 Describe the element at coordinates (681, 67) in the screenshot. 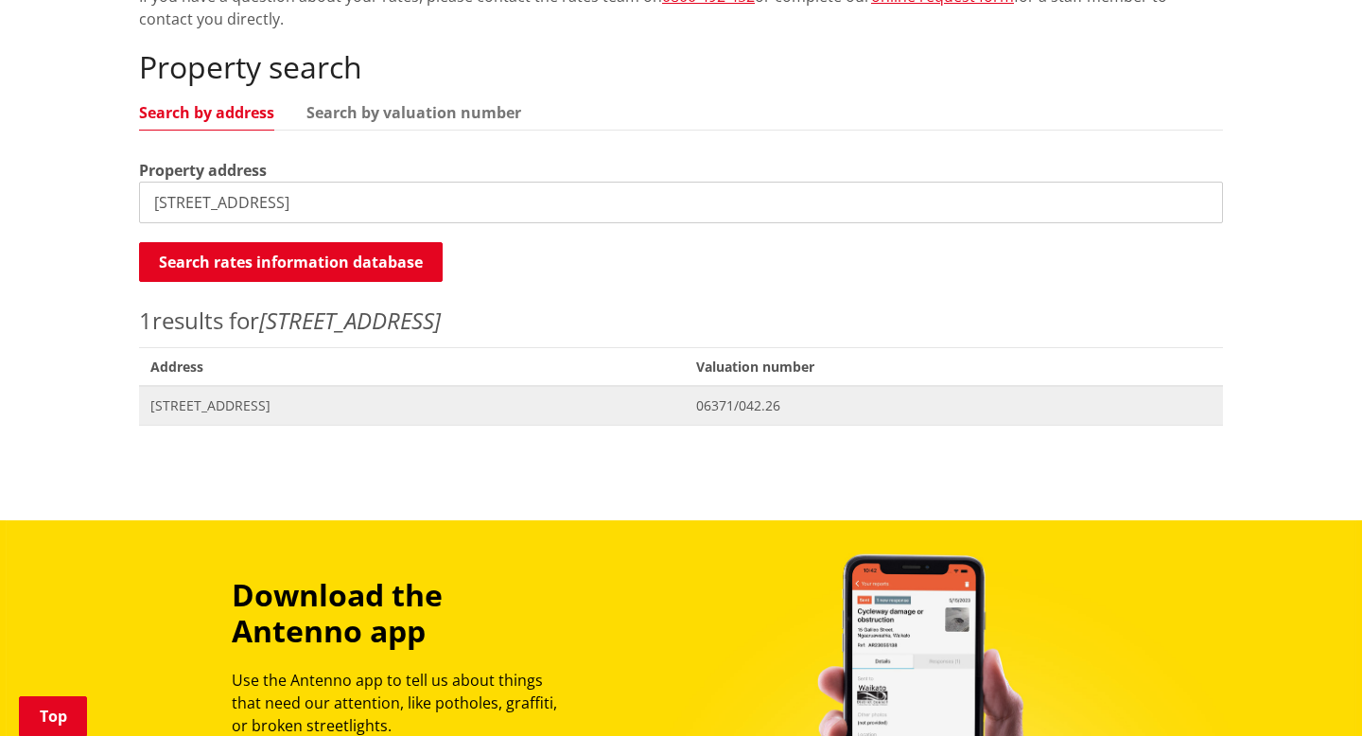

I see `h2: Property search` at that location.